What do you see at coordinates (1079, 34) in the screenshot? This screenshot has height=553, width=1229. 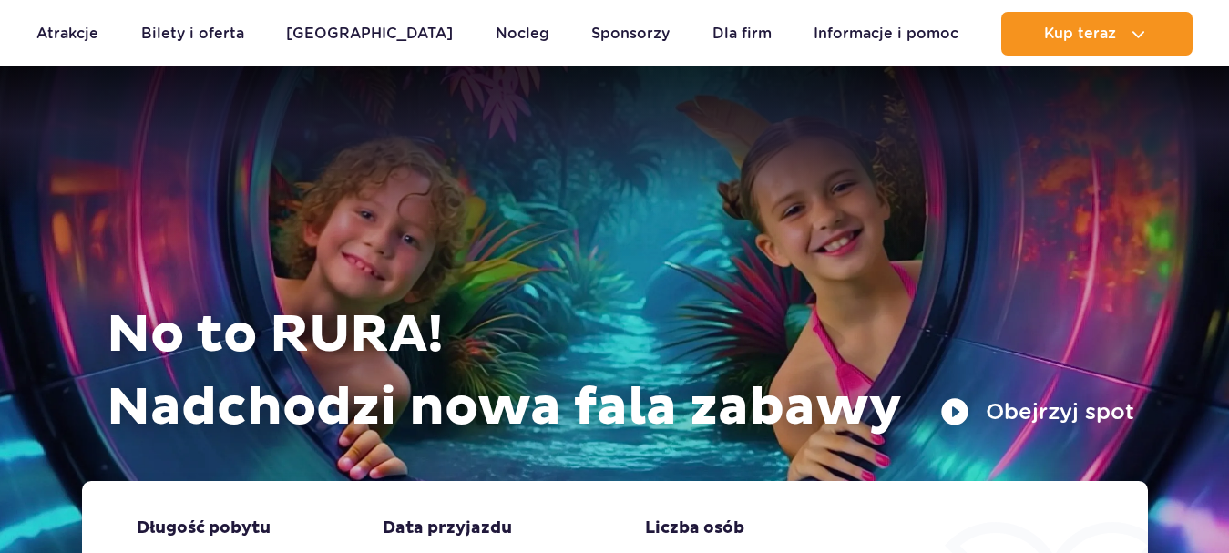 I see `span: Kup teraz` at bounding box center [1079, 34].